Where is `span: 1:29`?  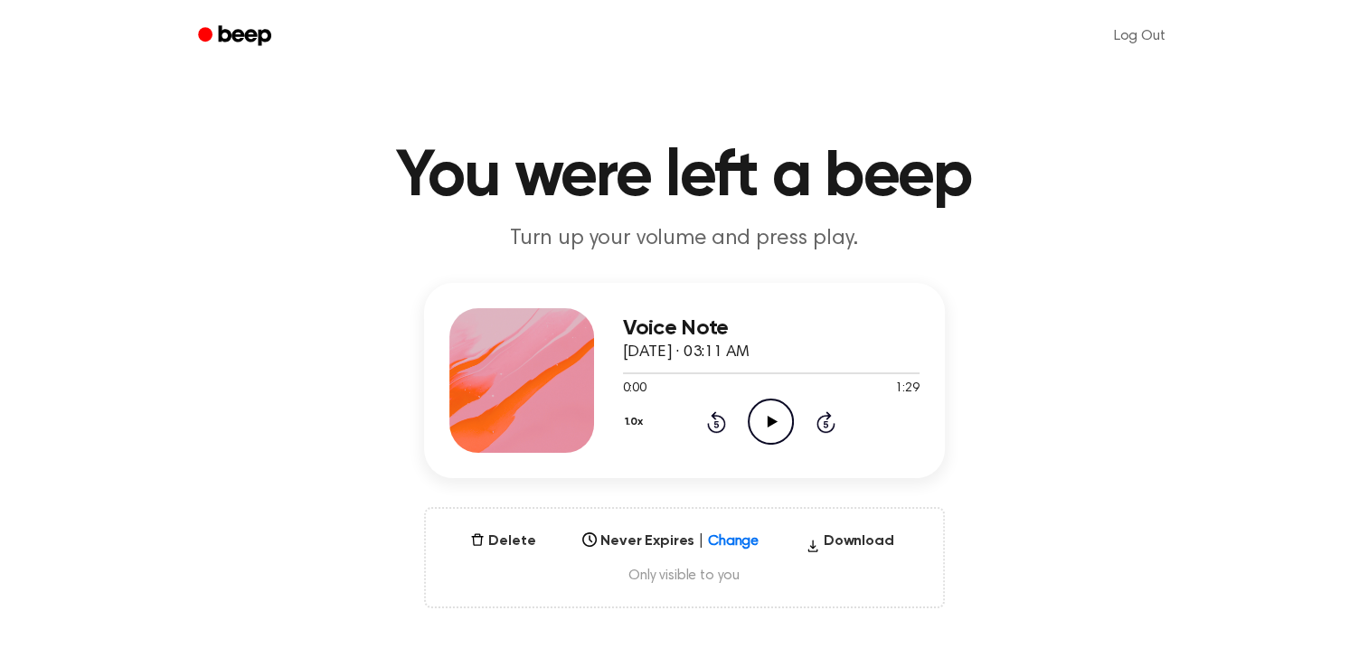 span: 1:29 is located at coordinates (907, 389).